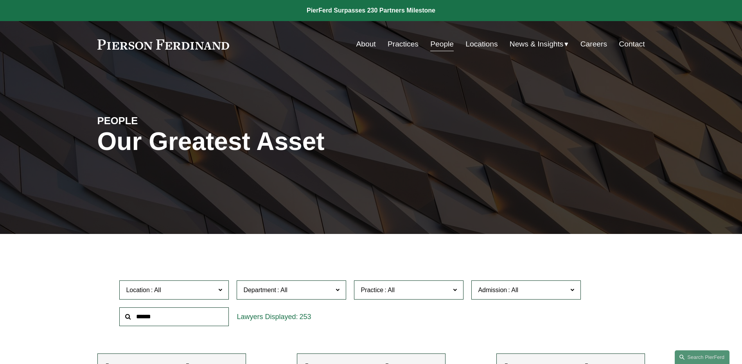 Image resolution: width=742 pixels, height=364 pixels. What do you see at coordinates (260, 290) in the screenshot?
I see `span: Department` at bounding box center [260, 290].